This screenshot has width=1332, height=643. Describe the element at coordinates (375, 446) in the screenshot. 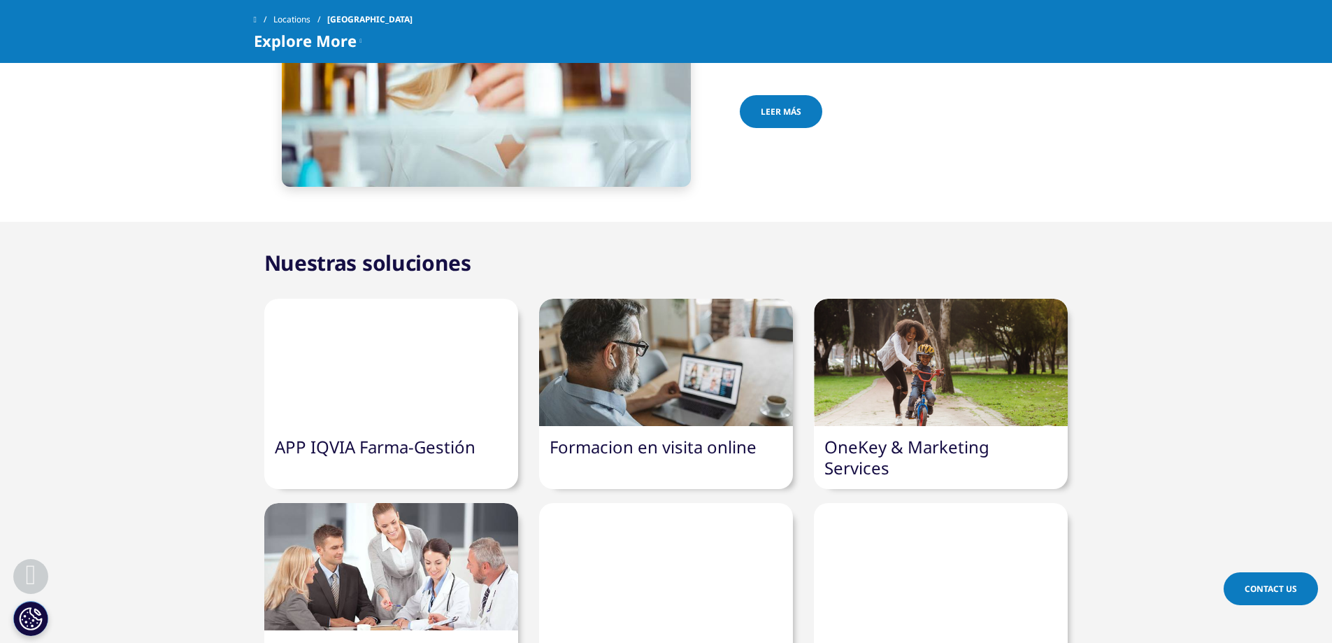

I see `a: APP IQVIA Farma-Gestión` at that location.